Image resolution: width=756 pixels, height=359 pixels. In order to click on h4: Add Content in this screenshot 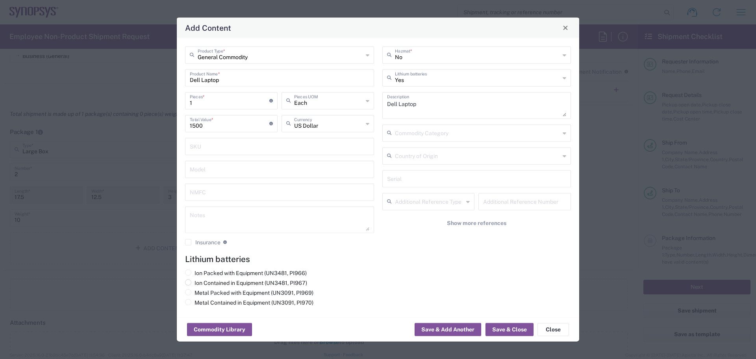, I will do `click(208, 27)`.